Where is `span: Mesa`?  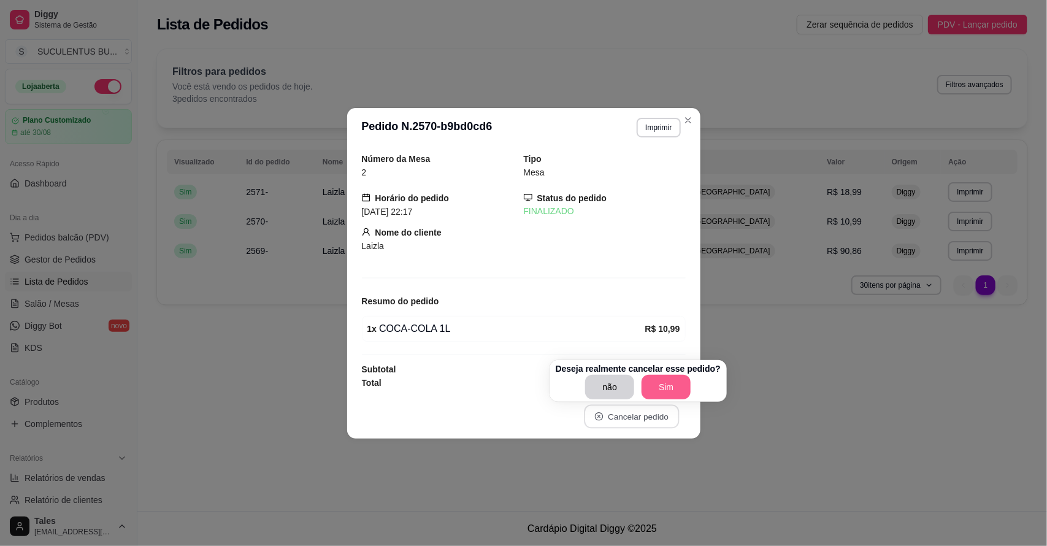
span: Mesa is located at coordinates (534, 172).